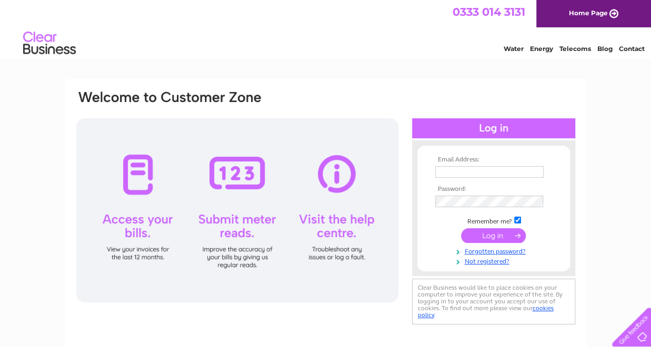  What do you see at coordinates (575, 48) in the screenshot?
I see `a: Telecoms` at bounding box center [575, 48].